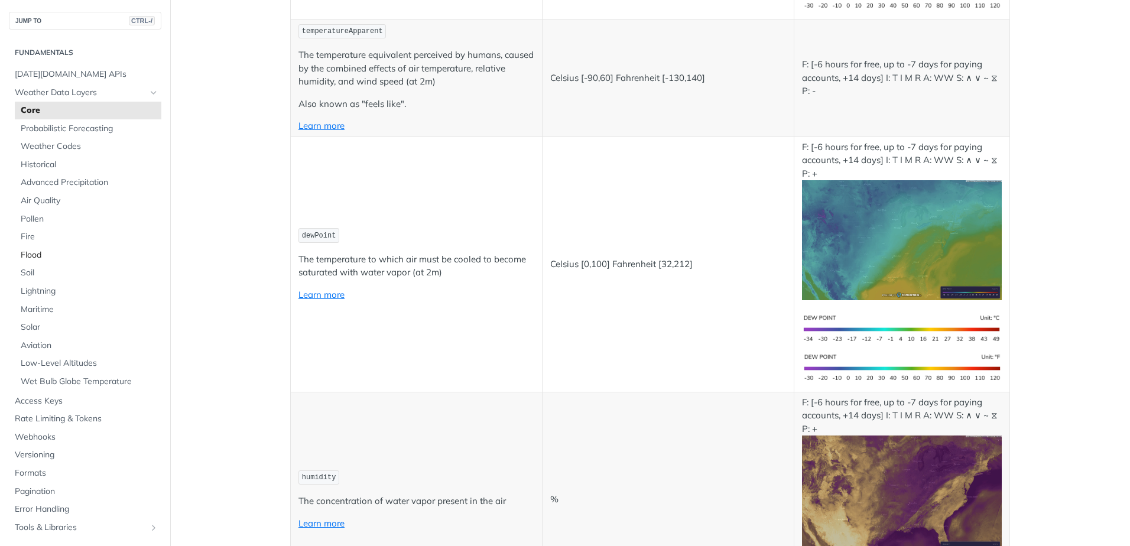 This screenshot has width=1130, height=546. What do you see at coordinates (668, 78) in the screenshot?
I see `p: Celsius [-90,60] Fahrenheit [-130,140]` at bounding box center [668, 78].